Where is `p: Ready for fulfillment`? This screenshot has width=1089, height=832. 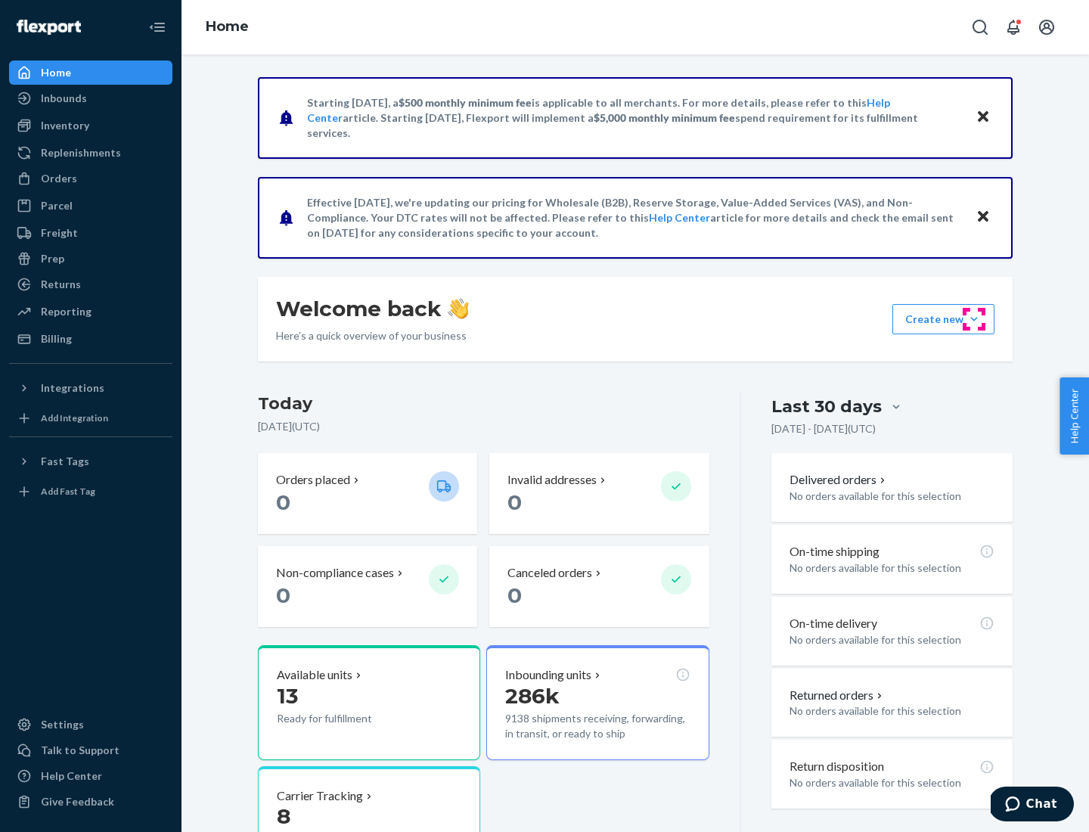 p: Ready for fulfillment is located at coordinates (346, 718).